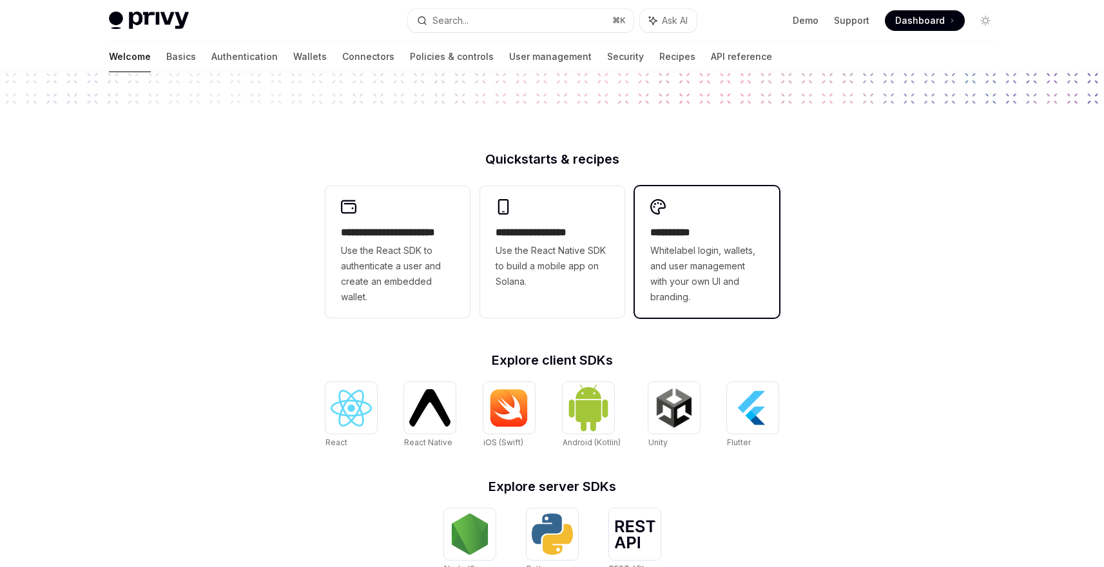 This screenshot has width=1104, height=567. What do you see at coordinates (181, 57) in the screenshot?
I see `a: Basics` at bounding box center [181, 57].